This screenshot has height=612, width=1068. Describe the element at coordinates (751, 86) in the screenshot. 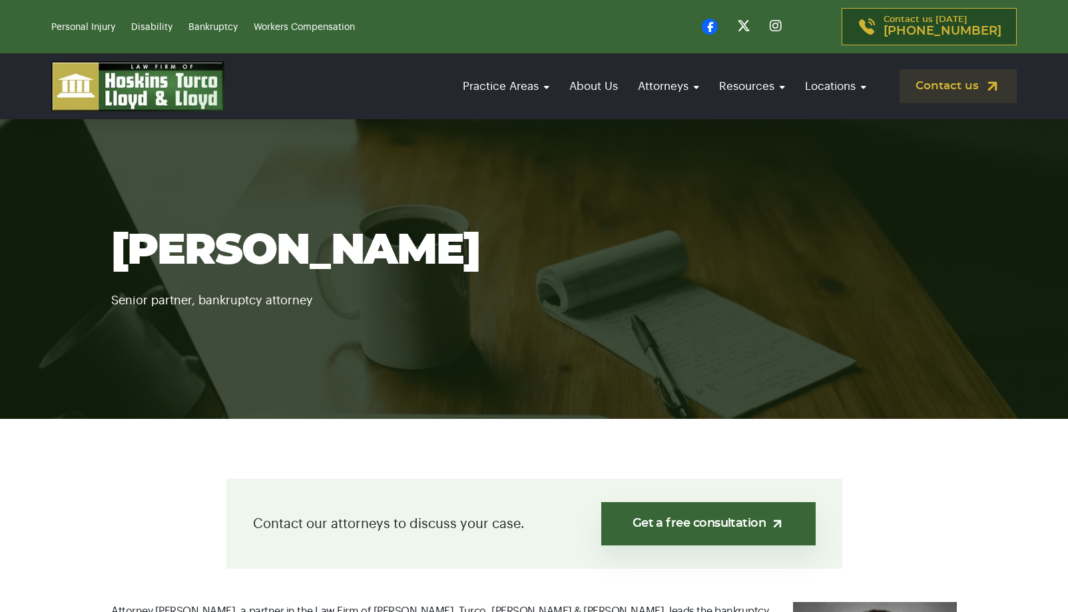

I see `a: Resources` at that location.